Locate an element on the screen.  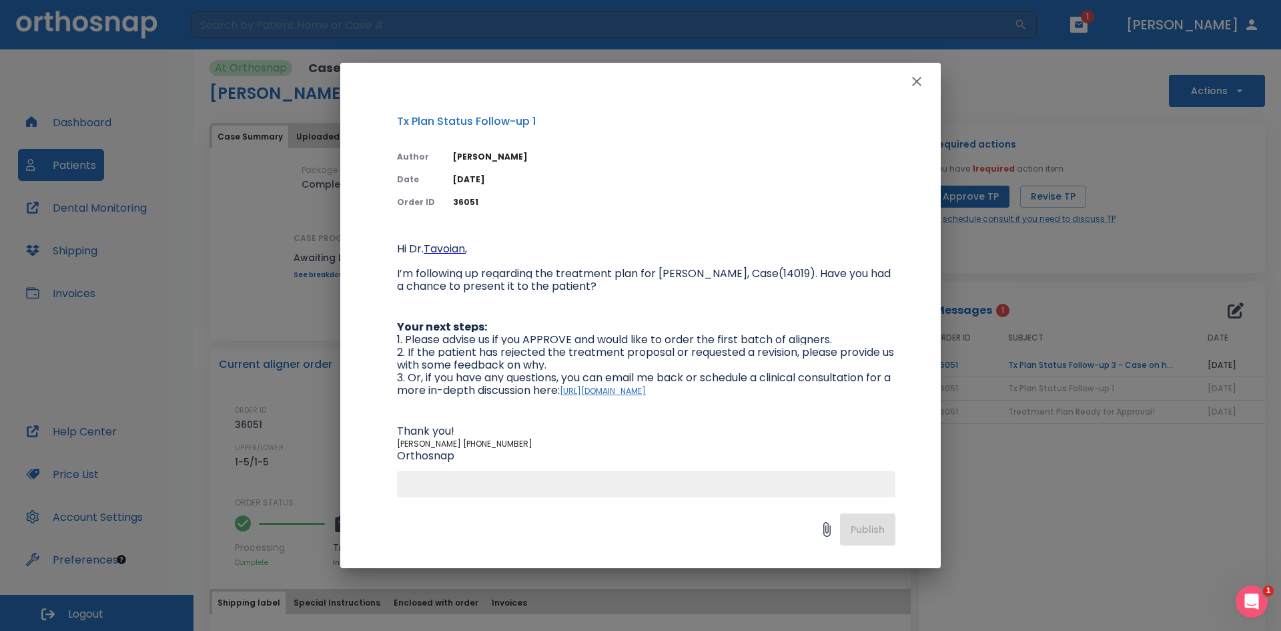
span: Orthosnap is located at coordinates (426, 455).